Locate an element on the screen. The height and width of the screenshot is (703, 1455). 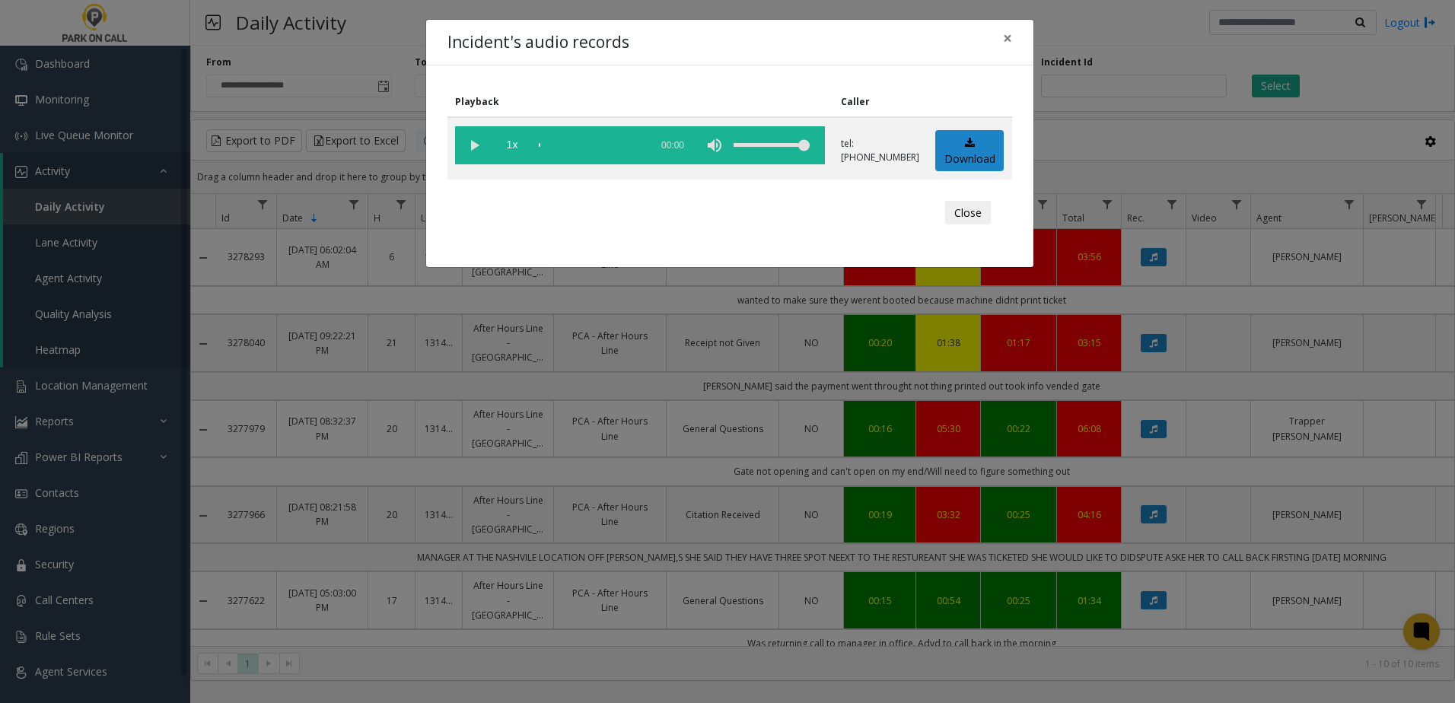
h4: Incident's audio records is located at coordinates (538, 43).